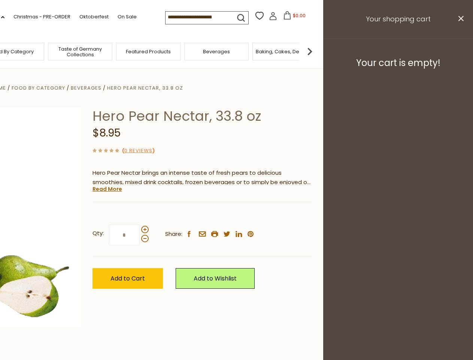 This screenshot has height=360, width=473. What do you see at coordinates (42, 17) in the screenshot?
I see `a: Christmas - PRE-ORDER` at bounding box center [42, 17].